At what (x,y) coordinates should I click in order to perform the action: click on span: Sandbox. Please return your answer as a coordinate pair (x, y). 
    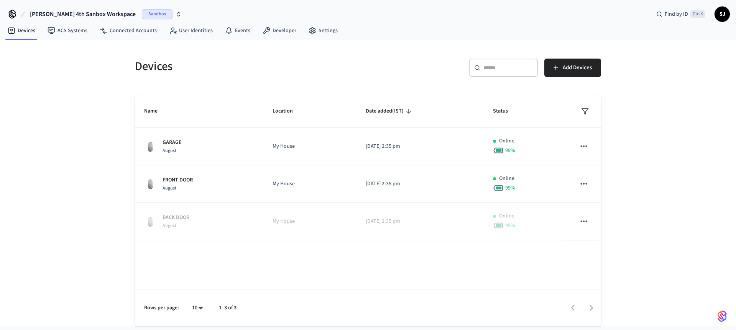
    Looking at the image, I should click on (157, 14).